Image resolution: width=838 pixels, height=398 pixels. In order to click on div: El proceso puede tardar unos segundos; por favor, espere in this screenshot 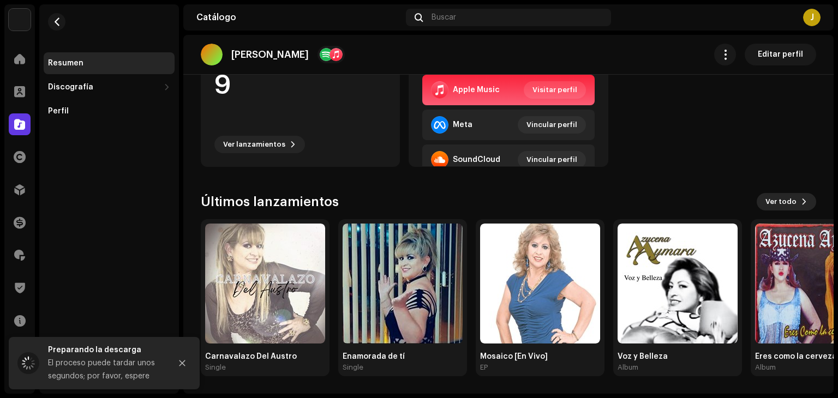, I will do `click(105, 370)`.